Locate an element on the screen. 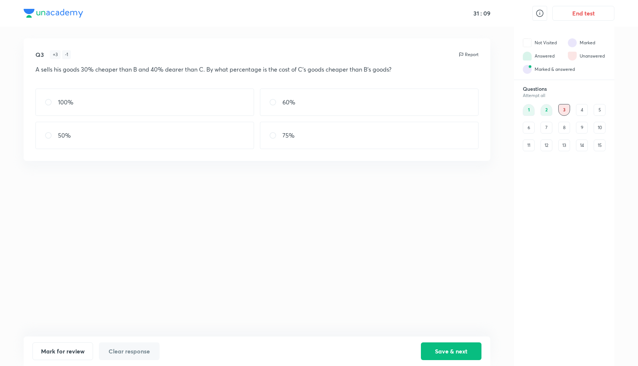  button: Mark for review is located at coordinates (63, 352).